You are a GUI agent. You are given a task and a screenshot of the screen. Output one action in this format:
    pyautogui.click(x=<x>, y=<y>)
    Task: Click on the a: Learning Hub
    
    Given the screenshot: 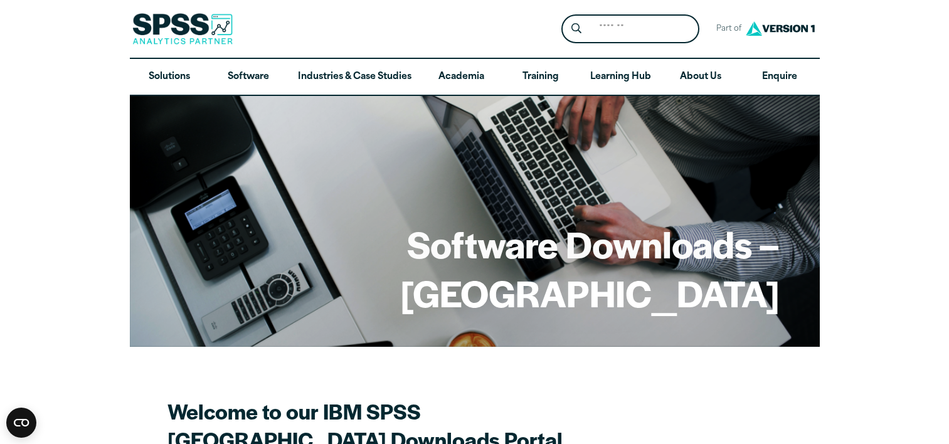 What is the action you would take?
    pyautogui.click(x=620, y=77)
    